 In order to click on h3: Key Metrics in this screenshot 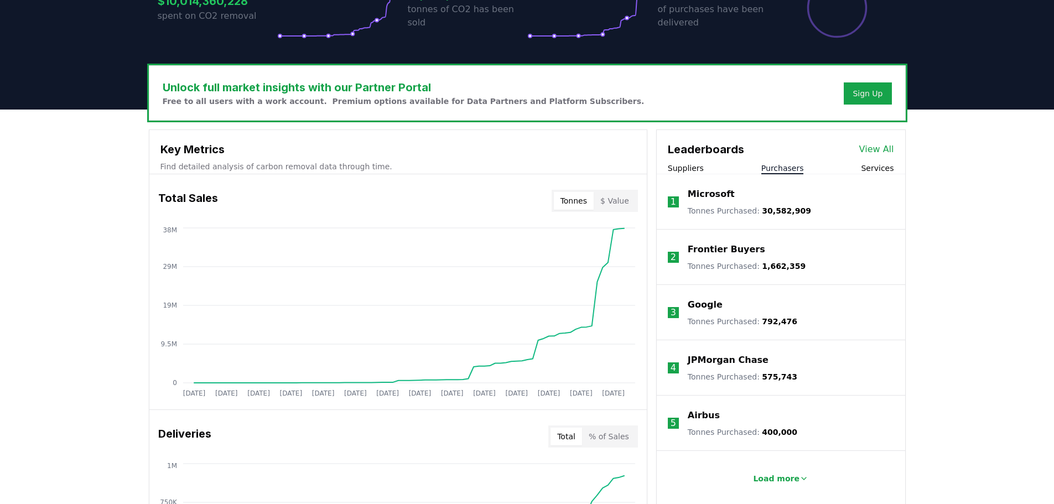, I will do `click(398, 149)`.